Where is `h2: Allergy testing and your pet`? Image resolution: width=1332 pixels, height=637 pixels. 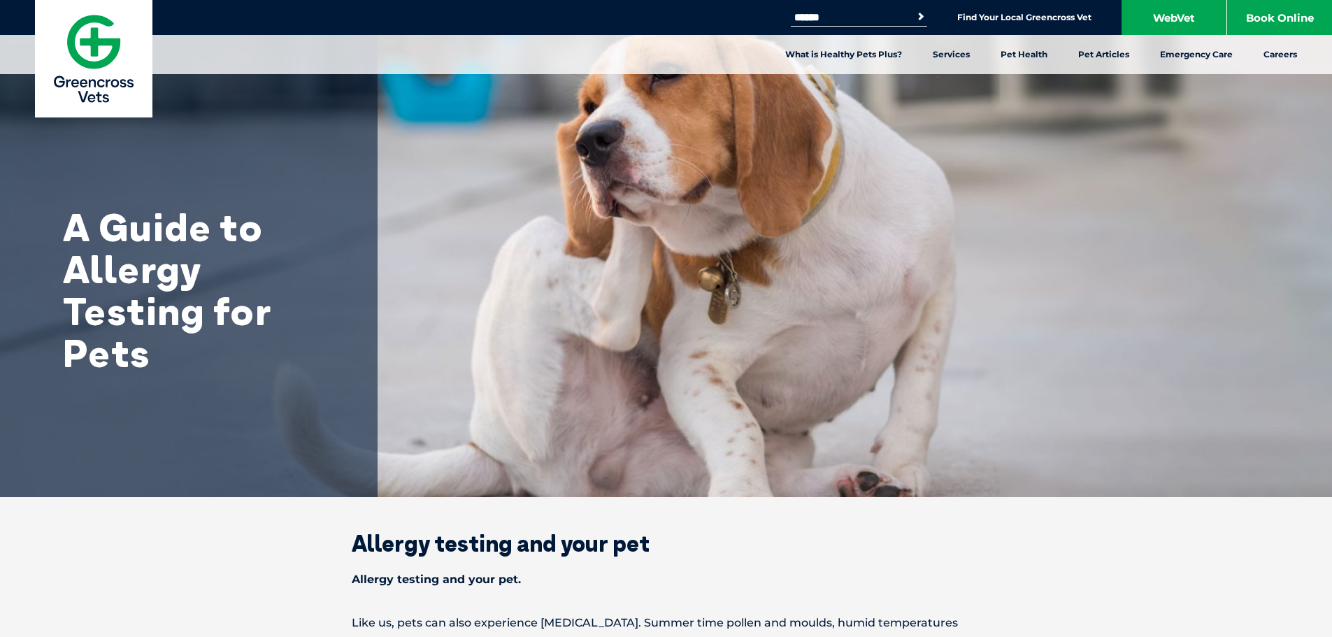 h2: Allergy testing and your pet is located at coordinates (667, 543).